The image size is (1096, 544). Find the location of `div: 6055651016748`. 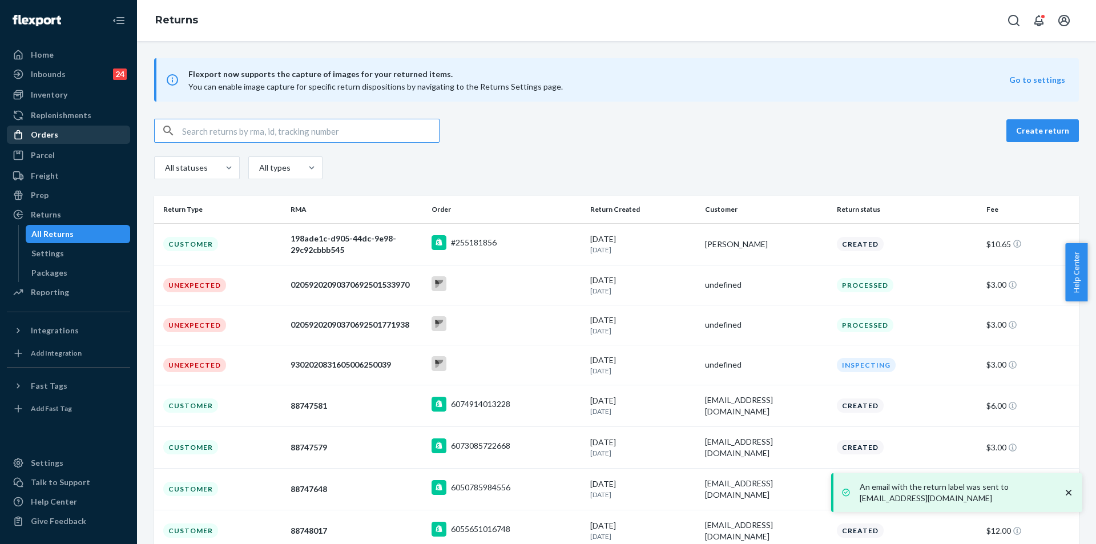

div: 6055651016748 is located at coordinates (481, 529).